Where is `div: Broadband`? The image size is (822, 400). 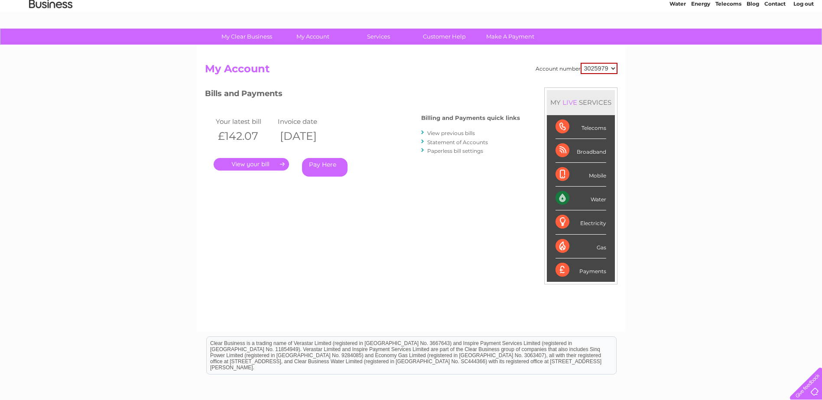 div: Broadband is located at coordinates (580, 151).